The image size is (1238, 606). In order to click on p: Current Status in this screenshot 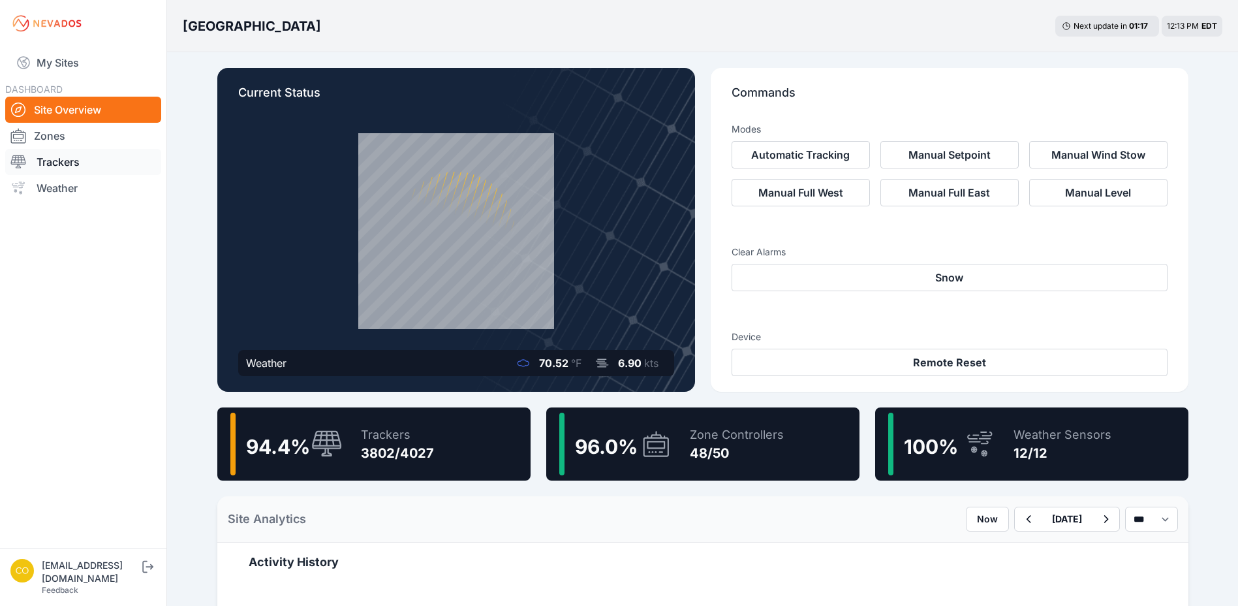, I will do `click(456, 98)`.